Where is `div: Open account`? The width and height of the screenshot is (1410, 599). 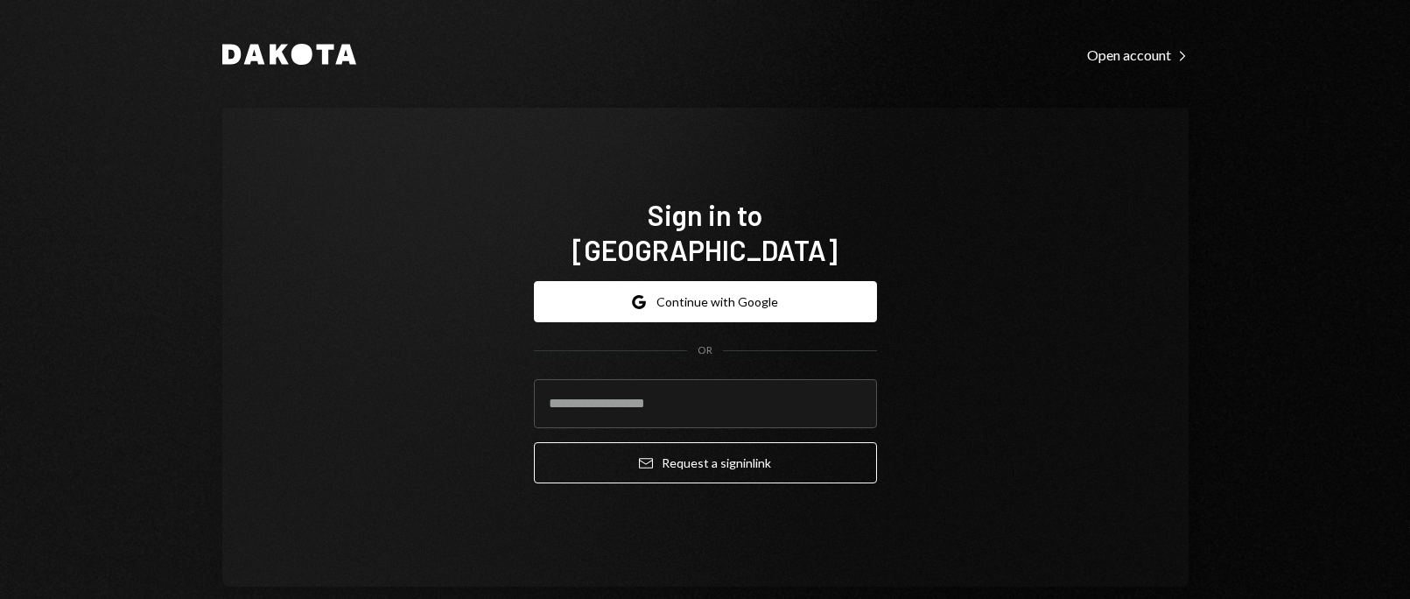
div: Open account is located at coordinates (1138, 55).